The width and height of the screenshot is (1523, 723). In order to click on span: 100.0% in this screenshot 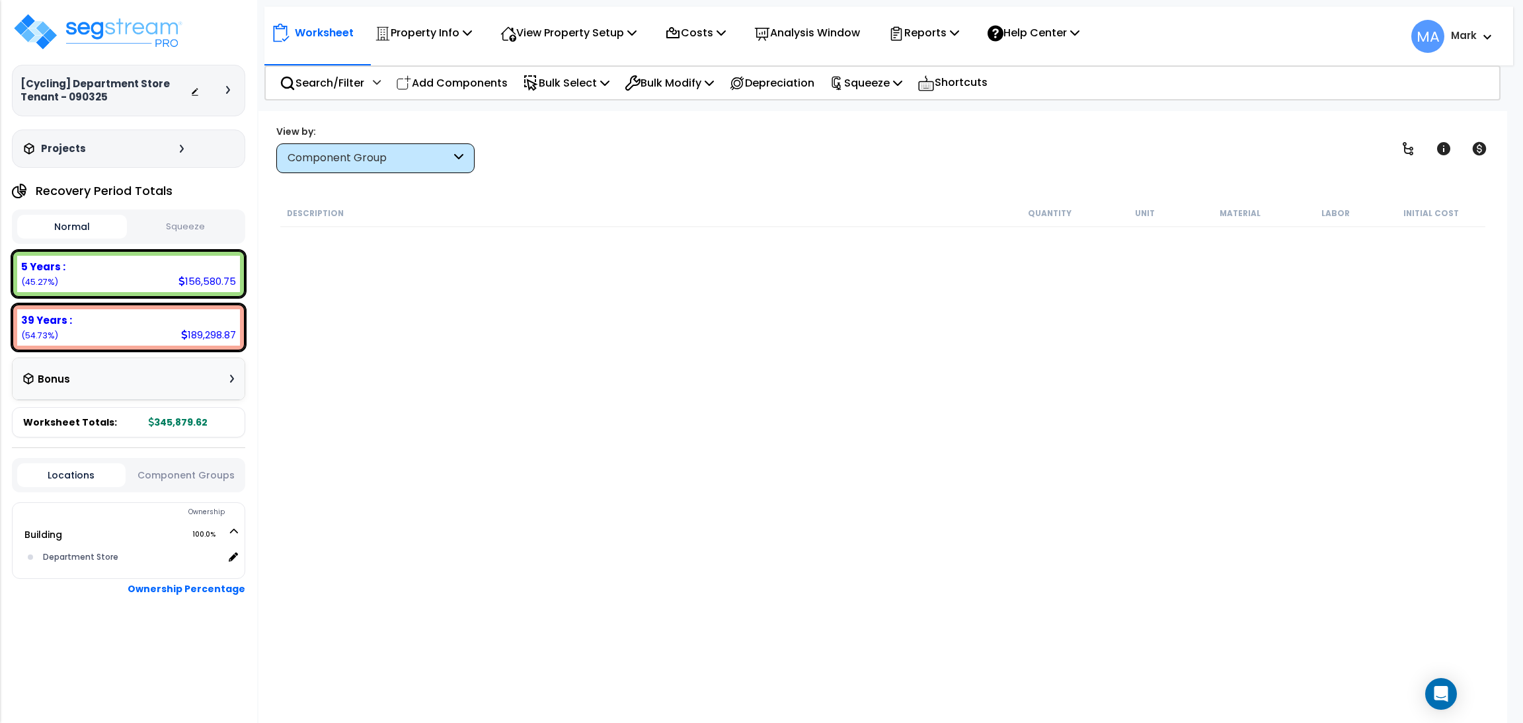, I will do `click(210, 535)`.